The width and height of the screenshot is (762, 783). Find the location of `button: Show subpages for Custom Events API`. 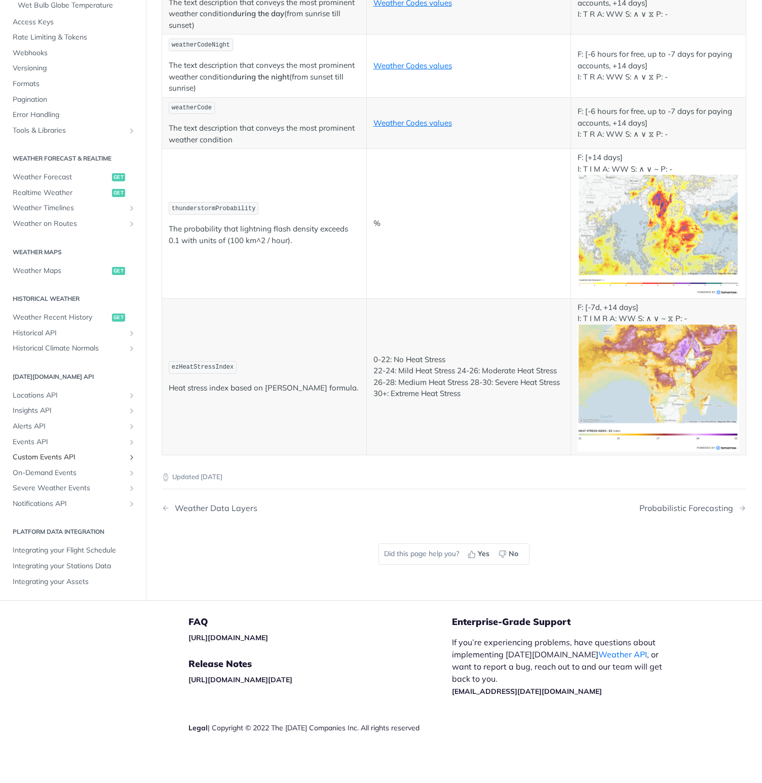

button: Show subpages for Custom Events API is located at coordinates (132, 457).